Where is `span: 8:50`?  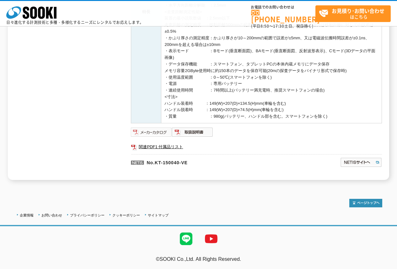
span: 8:50 is located at coordinates (265, 26).